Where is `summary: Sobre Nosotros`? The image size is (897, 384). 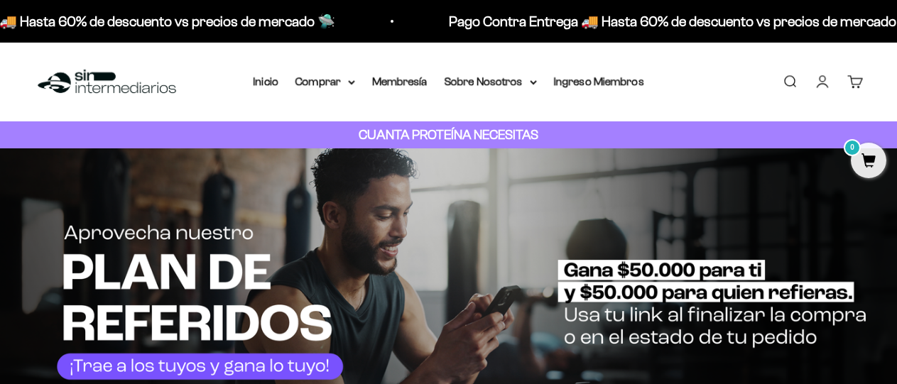 summary: Sobre Nosotros is located at coordinates (491, 82).